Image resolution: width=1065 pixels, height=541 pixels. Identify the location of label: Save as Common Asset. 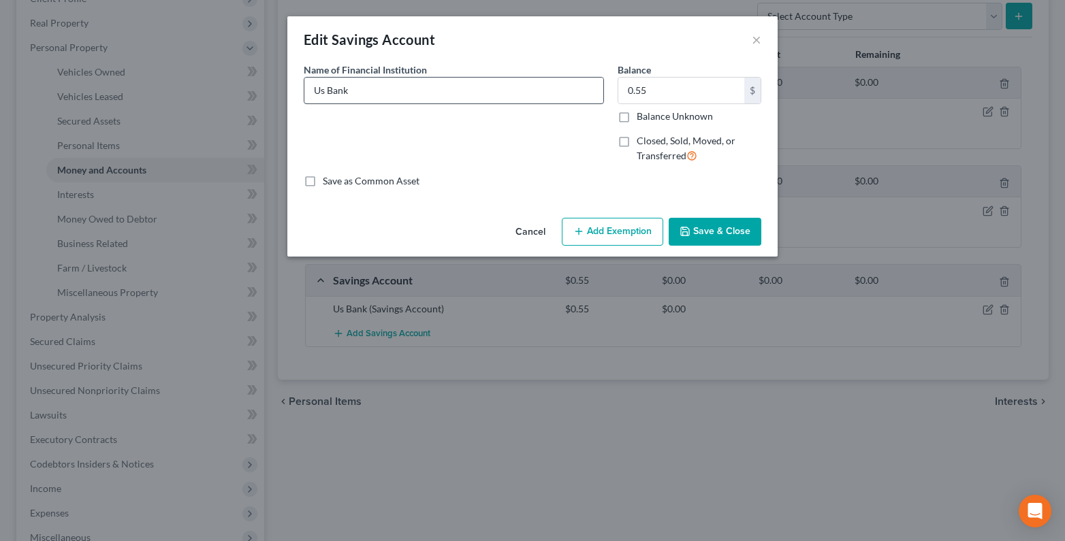
(371, 181).